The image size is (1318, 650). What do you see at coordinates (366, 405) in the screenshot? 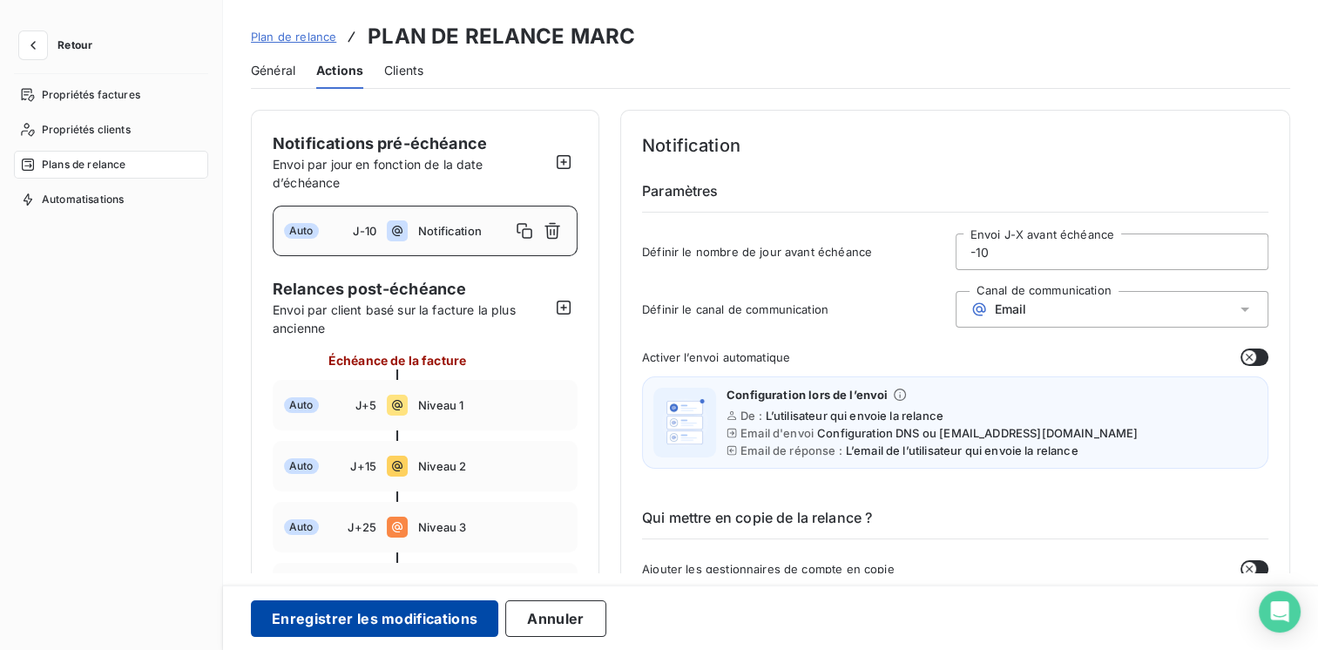
I see `span: J+5` at bounding box center [366, 405].